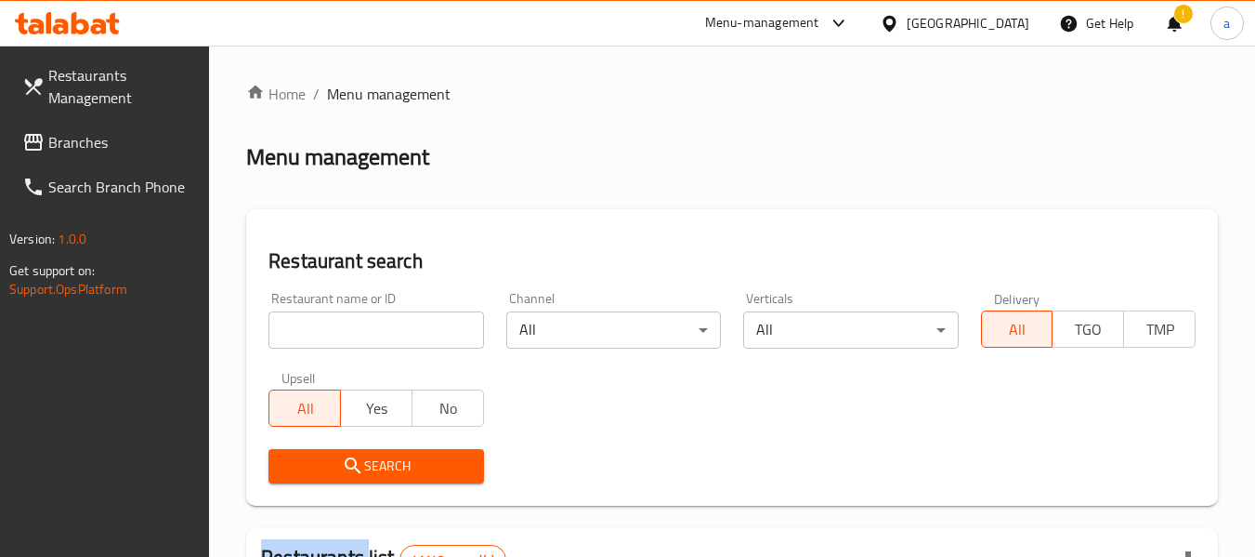 This screenshot has height=557, width=1255. I want to click on h2: Menu management, so click(337, 157).